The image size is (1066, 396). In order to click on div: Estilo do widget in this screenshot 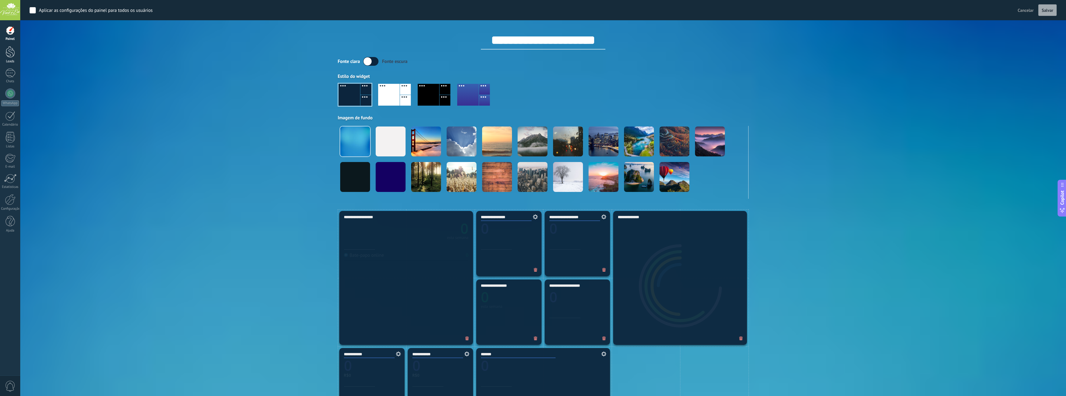, I will do `click(543, 76)`.